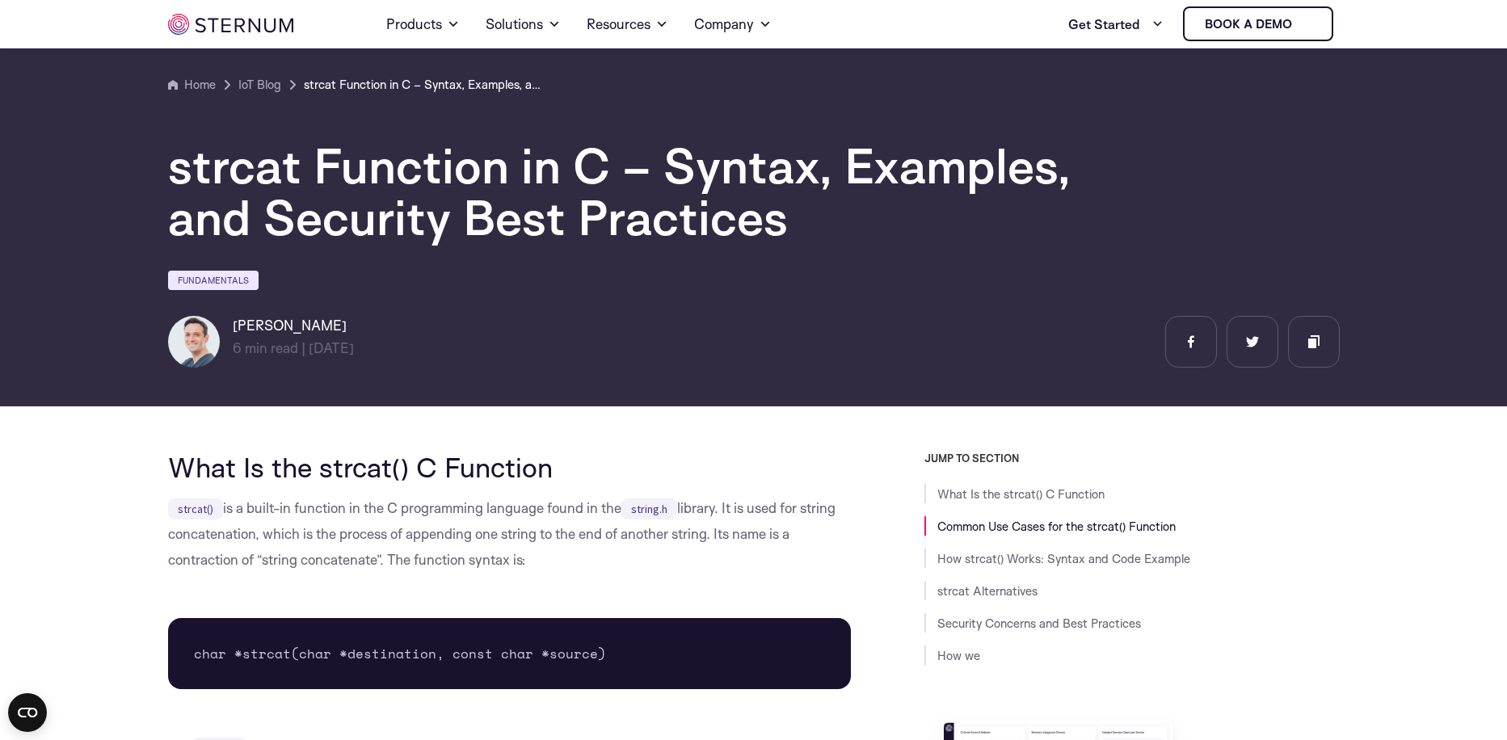 The width and height of the screenshot is (1507, 740). Describe the element at coordinates (1116, 24) in the screenshot. I see `a: Get Started` at that location.